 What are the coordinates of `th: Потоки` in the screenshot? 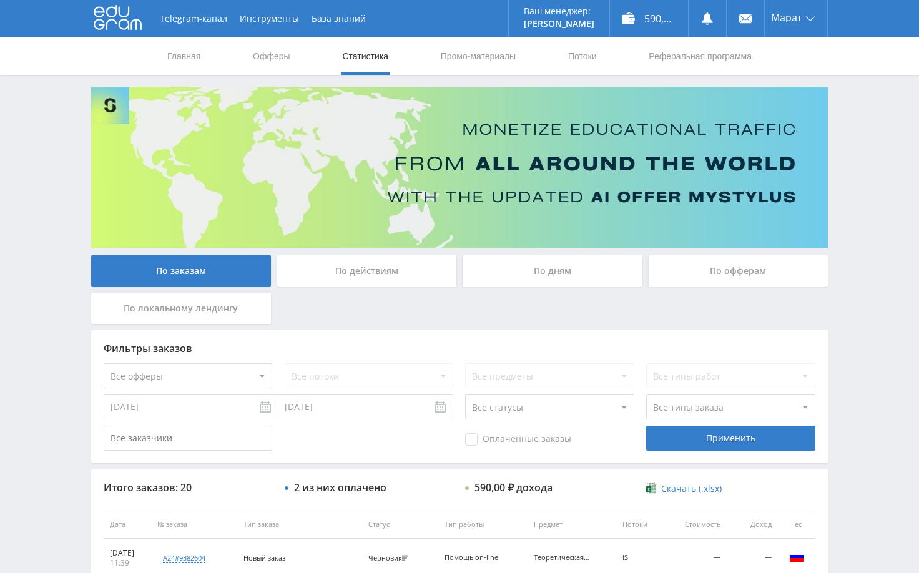 It's located at (641, 525).